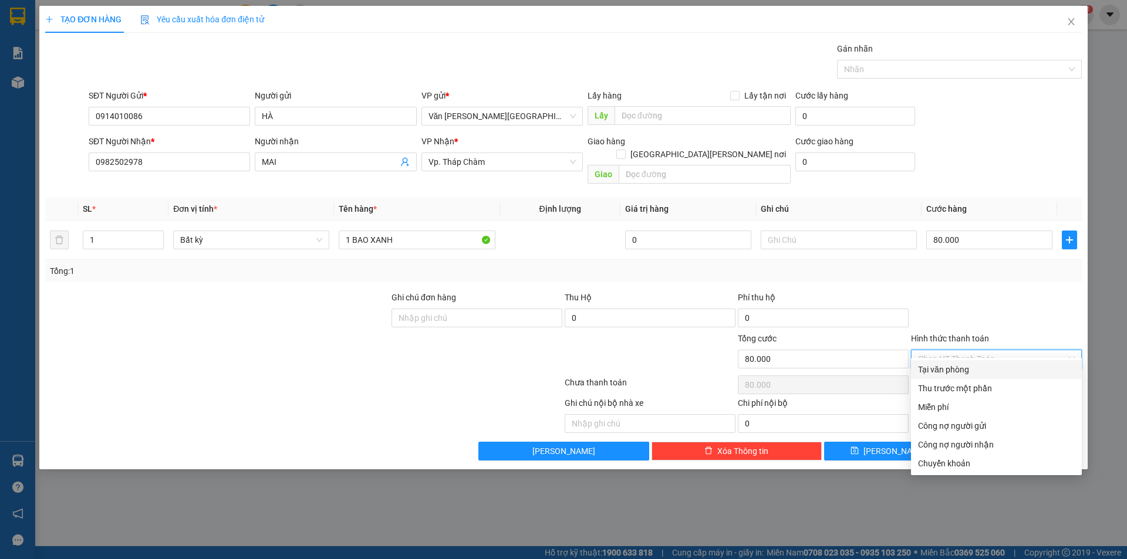  Describe the element at coordinates (145, 20) in the screenshot. I see `img: icon` at that location.